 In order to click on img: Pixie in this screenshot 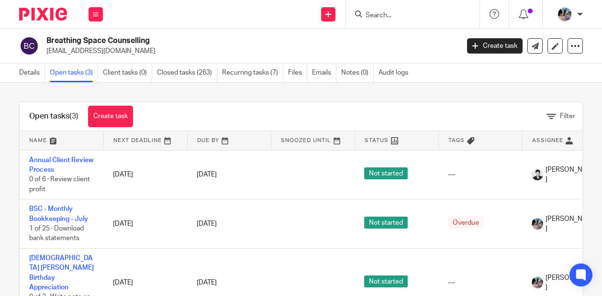, I will do `click(43, 14)`.